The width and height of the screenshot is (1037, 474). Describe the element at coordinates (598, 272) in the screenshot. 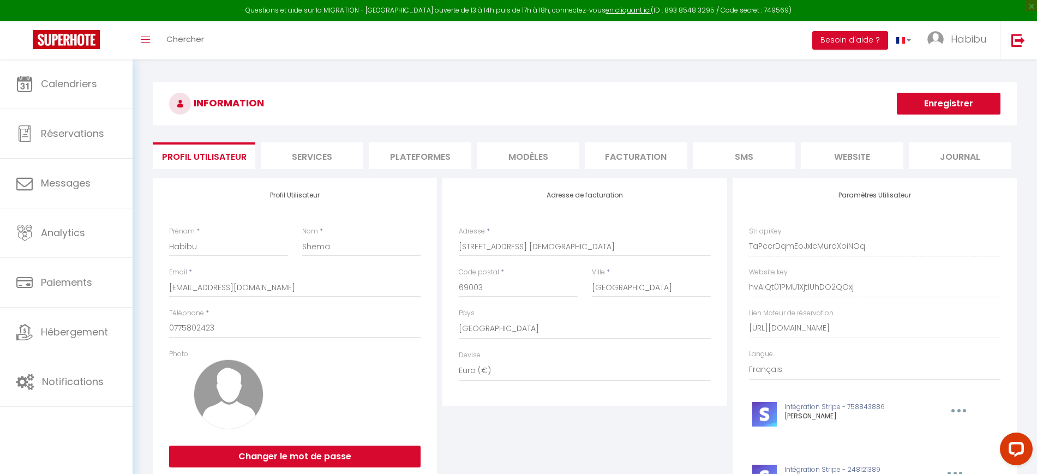

I see `label: Ville` at that location.